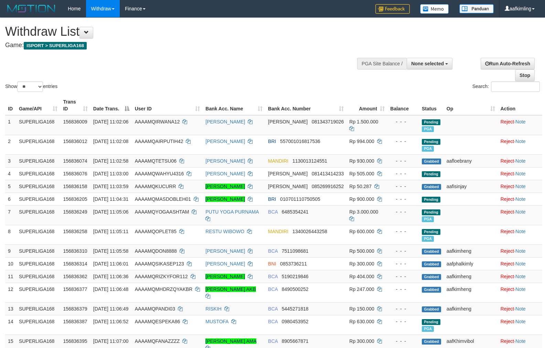 This screenshot has height=348, width=545. Describe the element at coordinates (300, 199) in the screenshot. I see `span: Copy 010701110750505 to clipboard` at that location.